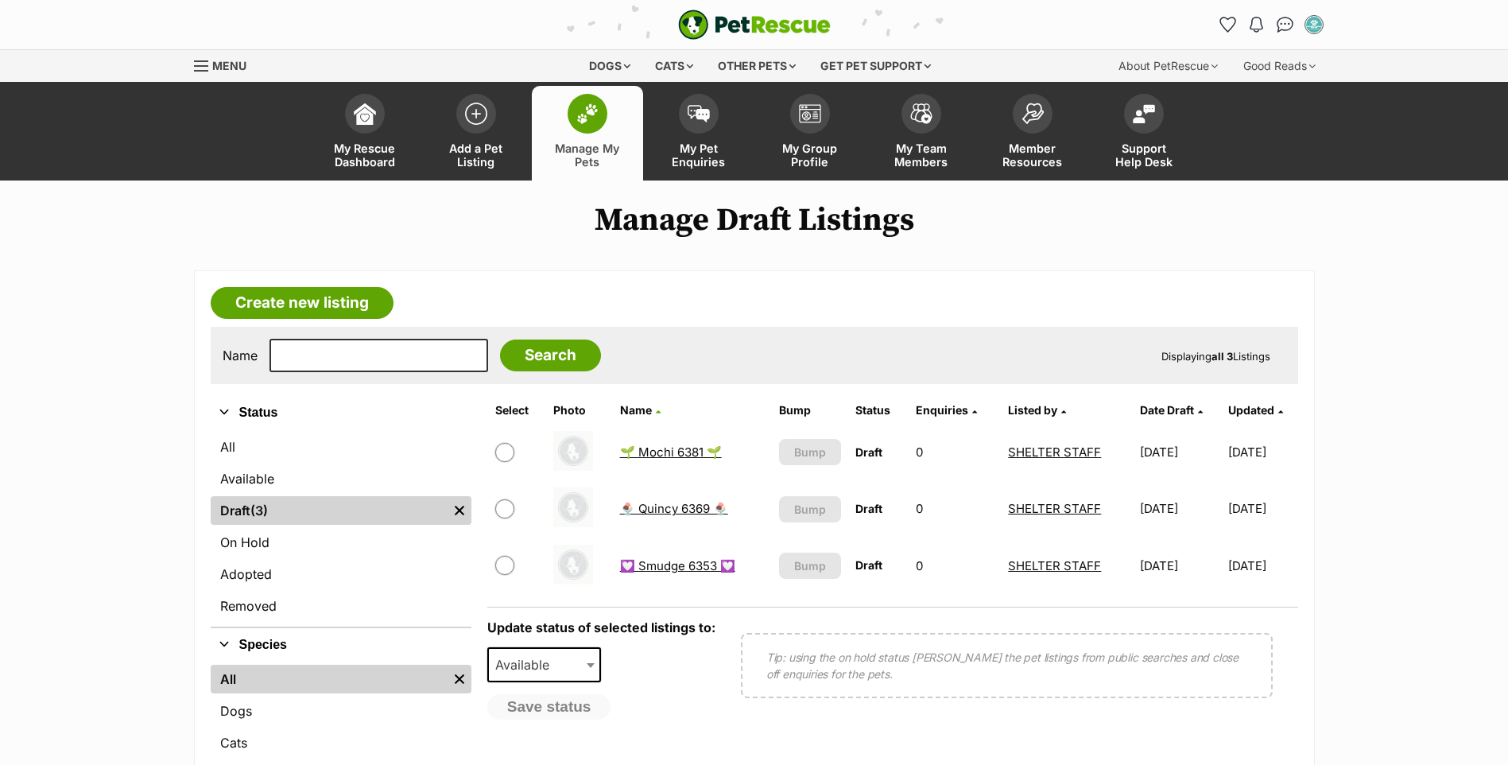 This screenshot has width=1508, height=765. What do you see at coordinates (302, 303) in the screenshot?
I see `a: Create new listing` at bounding box center [302, 303].